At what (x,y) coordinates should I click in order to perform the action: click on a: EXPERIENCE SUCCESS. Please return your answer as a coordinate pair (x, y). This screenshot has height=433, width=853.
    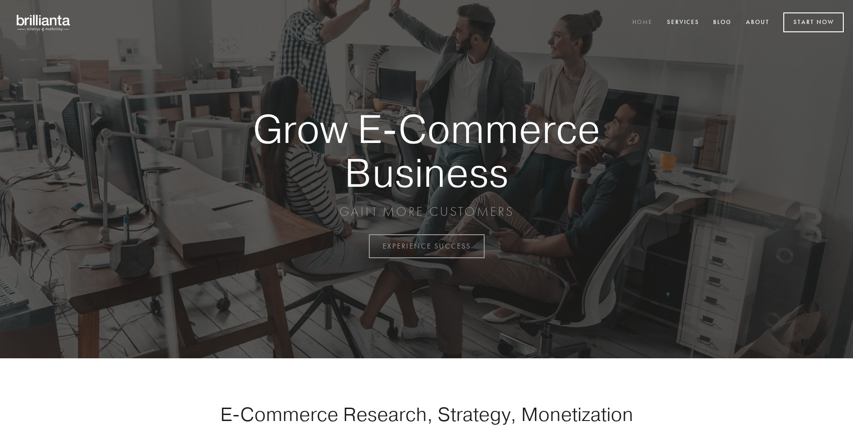
    Looking at the image, I should click on (426, 246).